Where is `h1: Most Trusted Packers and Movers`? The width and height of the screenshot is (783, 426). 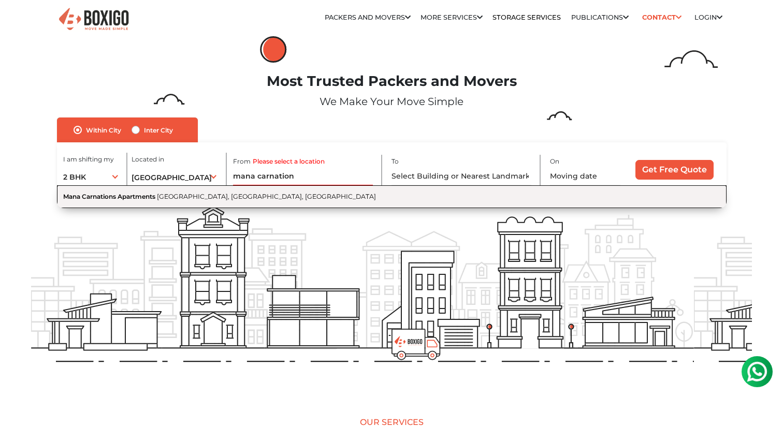 h1: Most Trusted Packers and Movers is located at coordinates (391, 81).